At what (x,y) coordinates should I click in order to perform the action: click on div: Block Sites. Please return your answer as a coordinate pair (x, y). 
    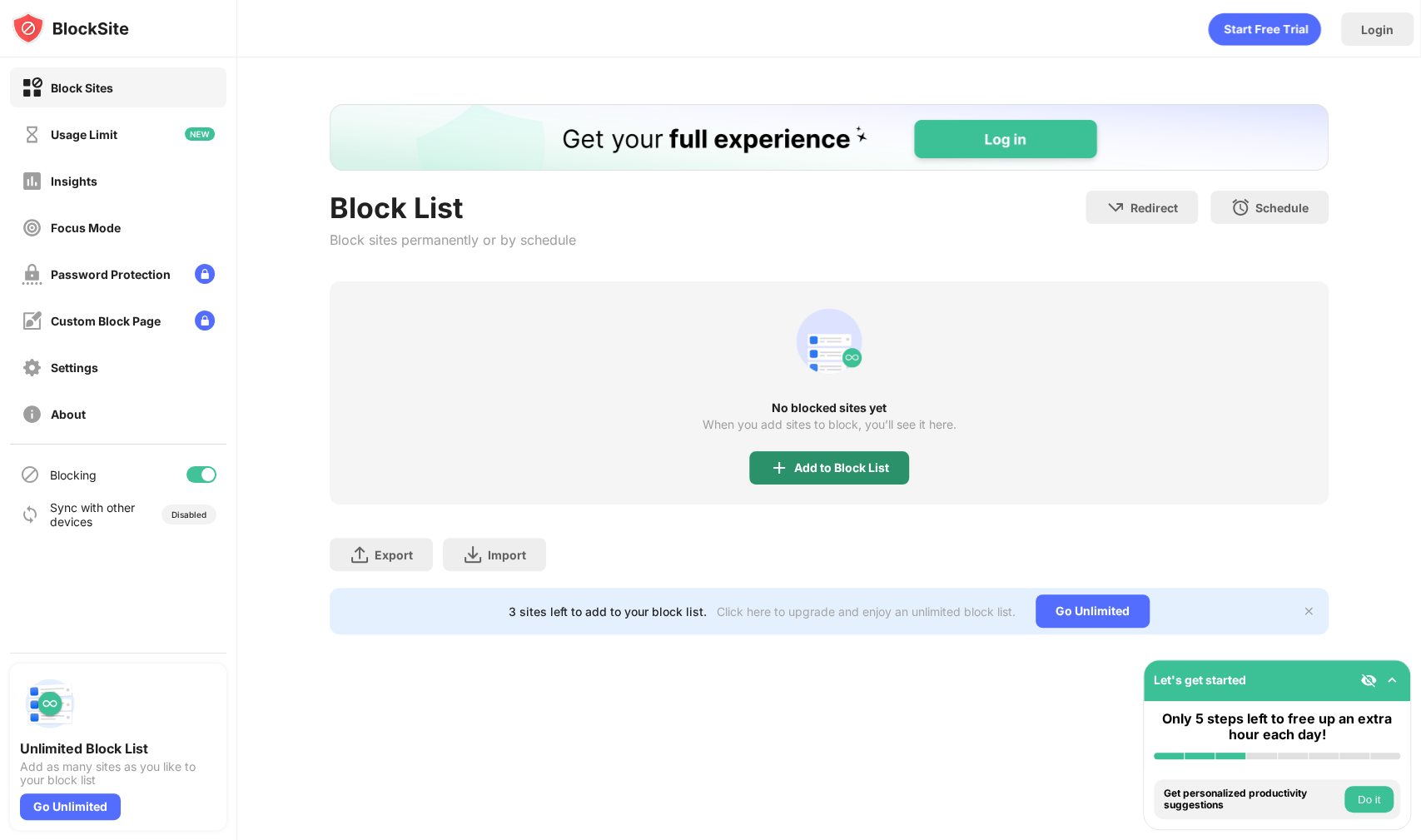
    Looking at the image, I should click on (81, 88).